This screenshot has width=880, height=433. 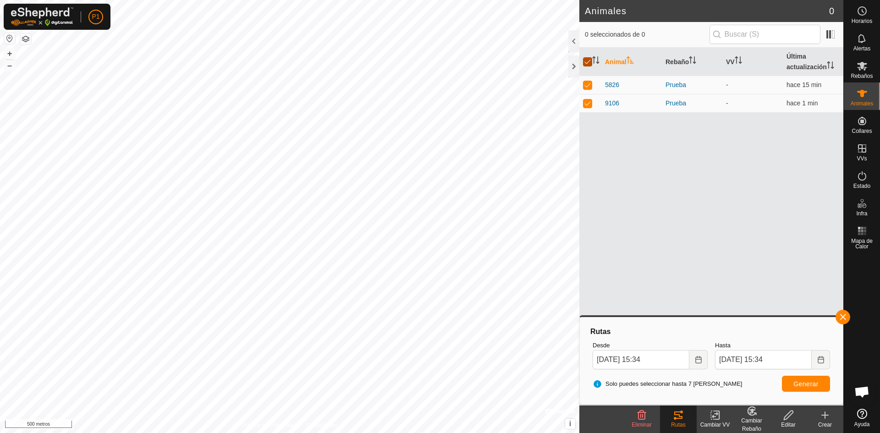 What do you see at coordinates (805, 383) in the screenshot?
I see `button: Generar` at bounding box center [805, 383].